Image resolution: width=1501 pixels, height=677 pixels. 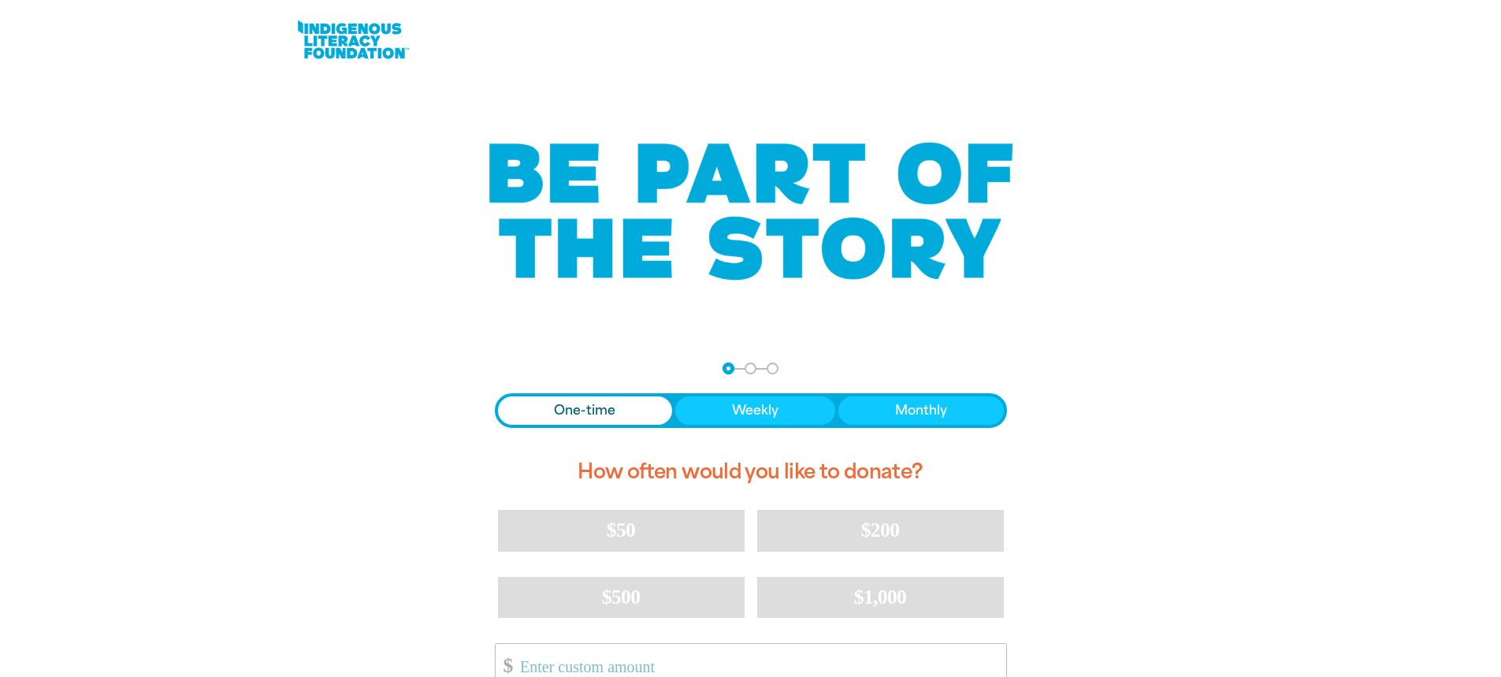 I want to click on img: Be part of the story, so click(x=751, y=211).